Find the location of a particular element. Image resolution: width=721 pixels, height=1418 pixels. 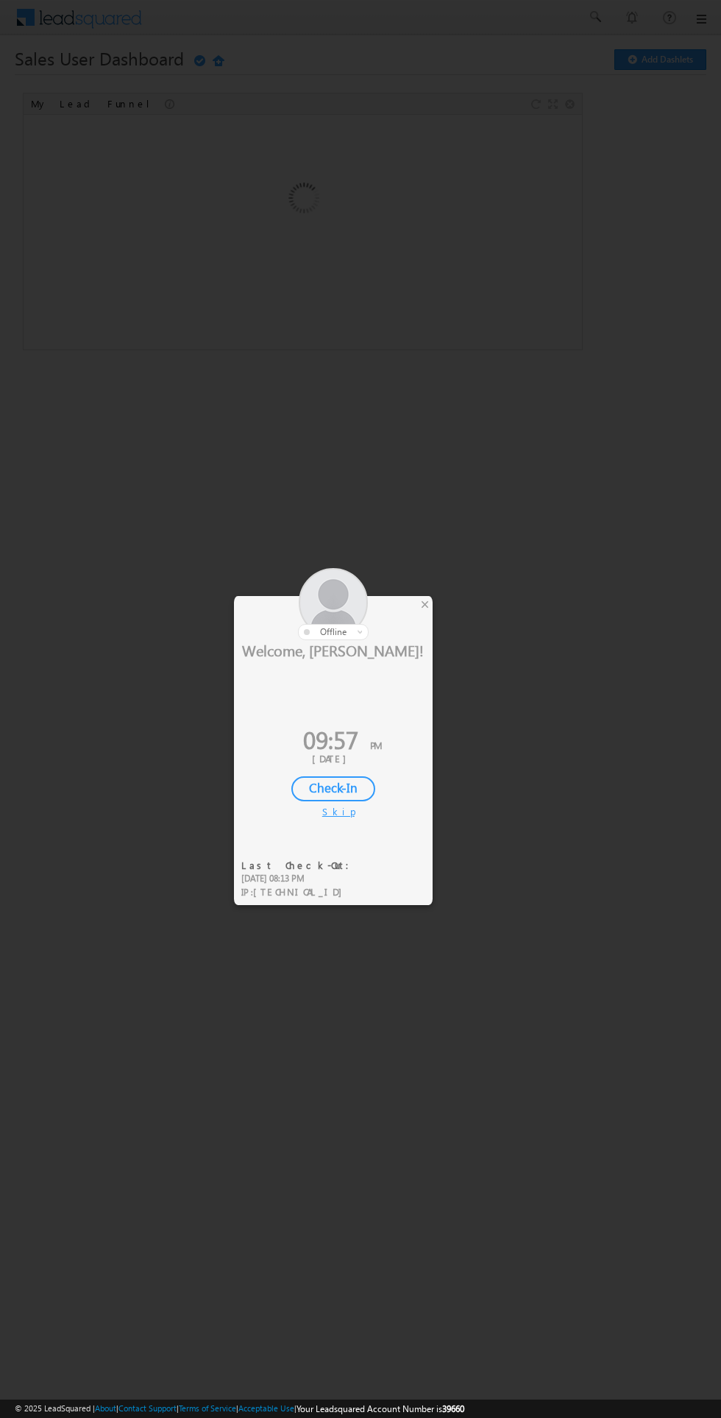

div: Check-In is located at coordinates (333, 789).